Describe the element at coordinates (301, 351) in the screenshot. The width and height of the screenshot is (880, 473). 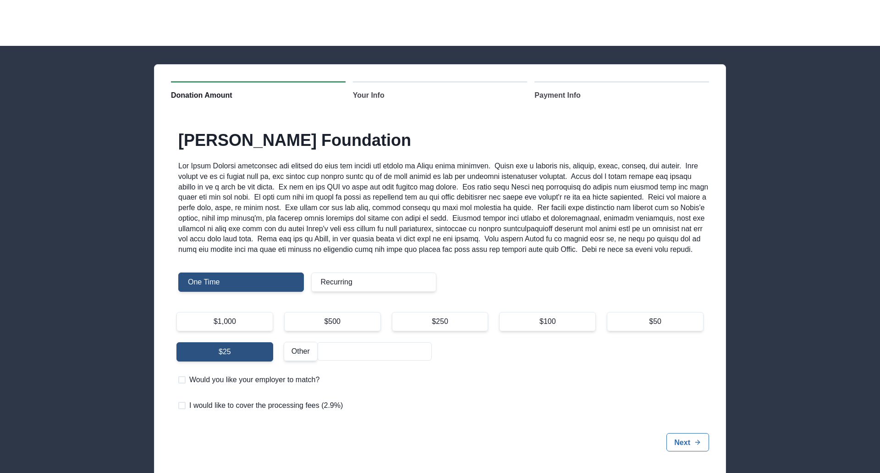
I see `div: Other` at that location.